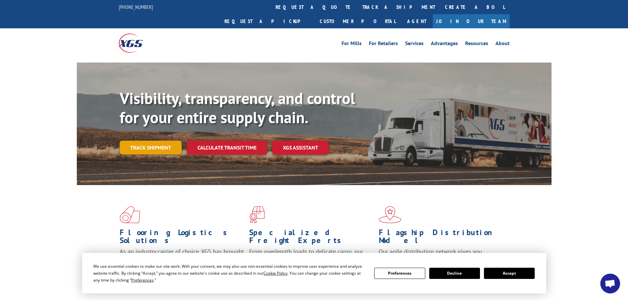  I want to click on span: Preferences, so click(142, 280).